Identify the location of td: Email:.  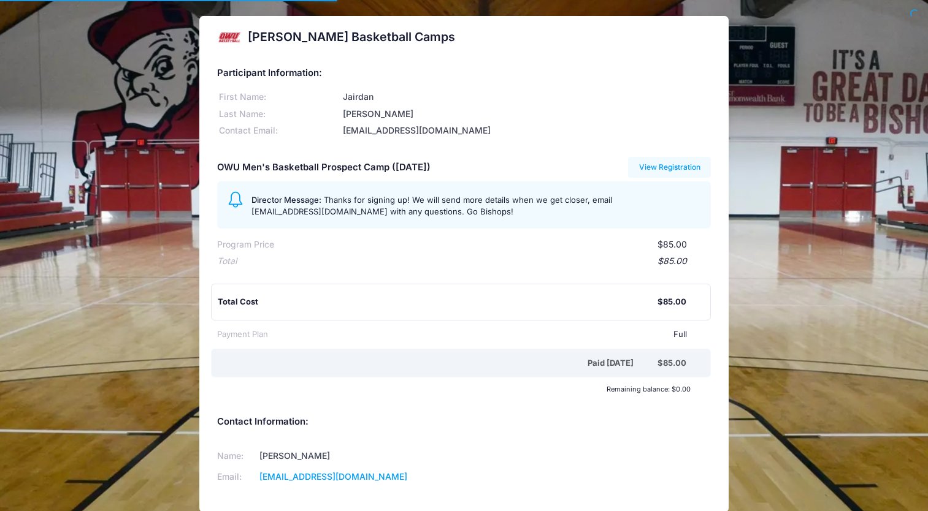
(236, 477).